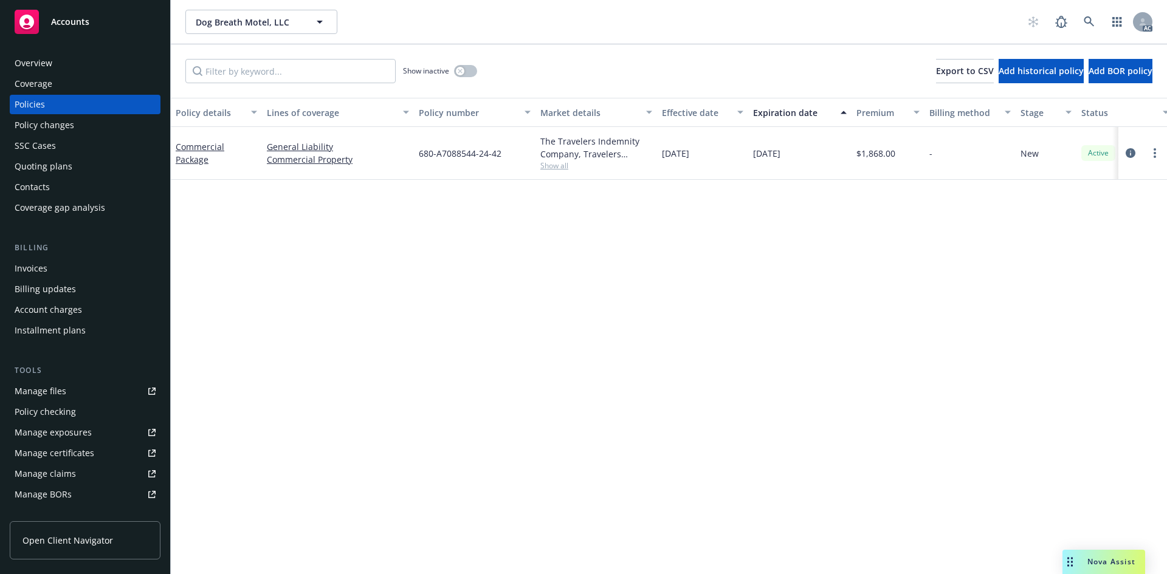  I want to click on button: Lines of coverage, so click(338, 112).